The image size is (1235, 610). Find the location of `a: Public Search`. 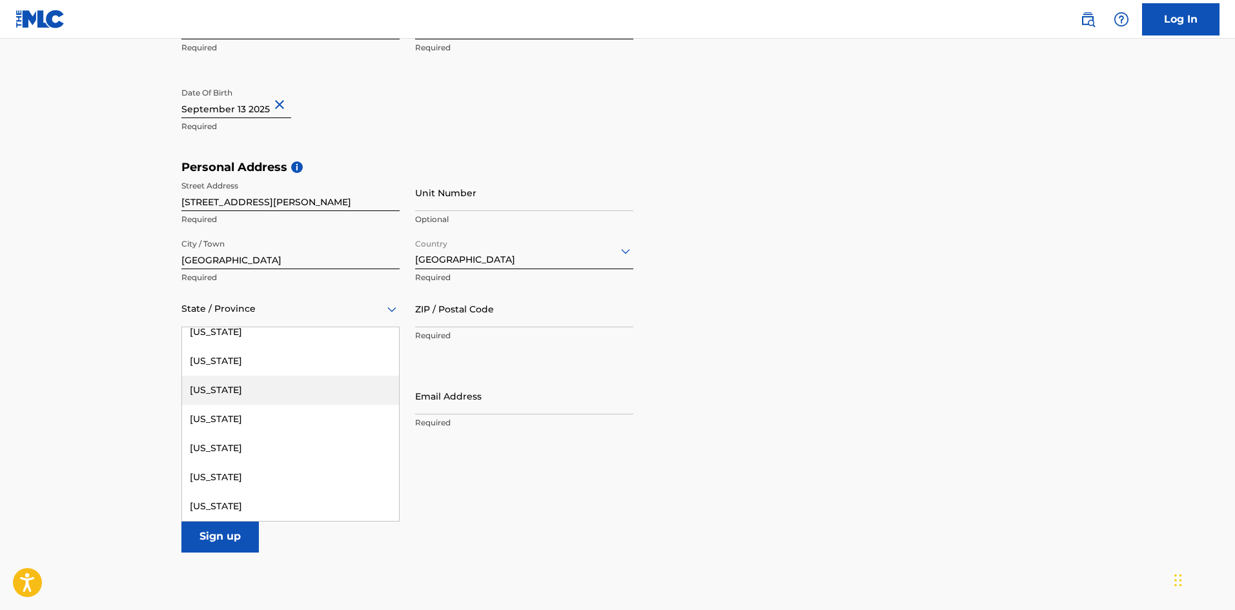

a: Public Search is located at coordinates (1088, 19).